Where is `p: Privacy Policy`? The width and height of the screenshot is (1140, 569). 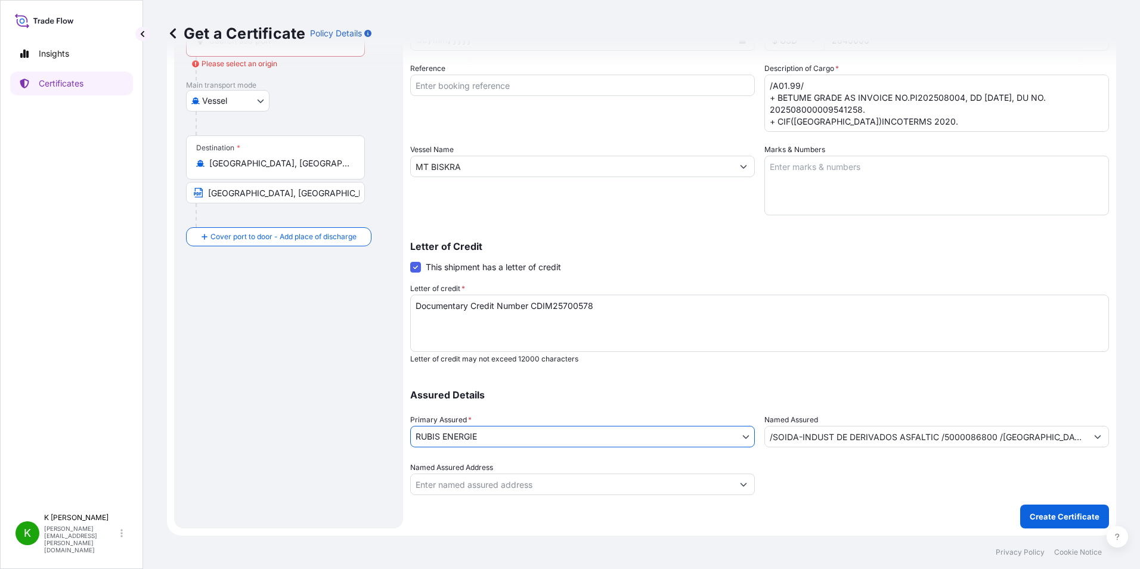 p: Privacy Policy is located at coordinates (1020, 552).